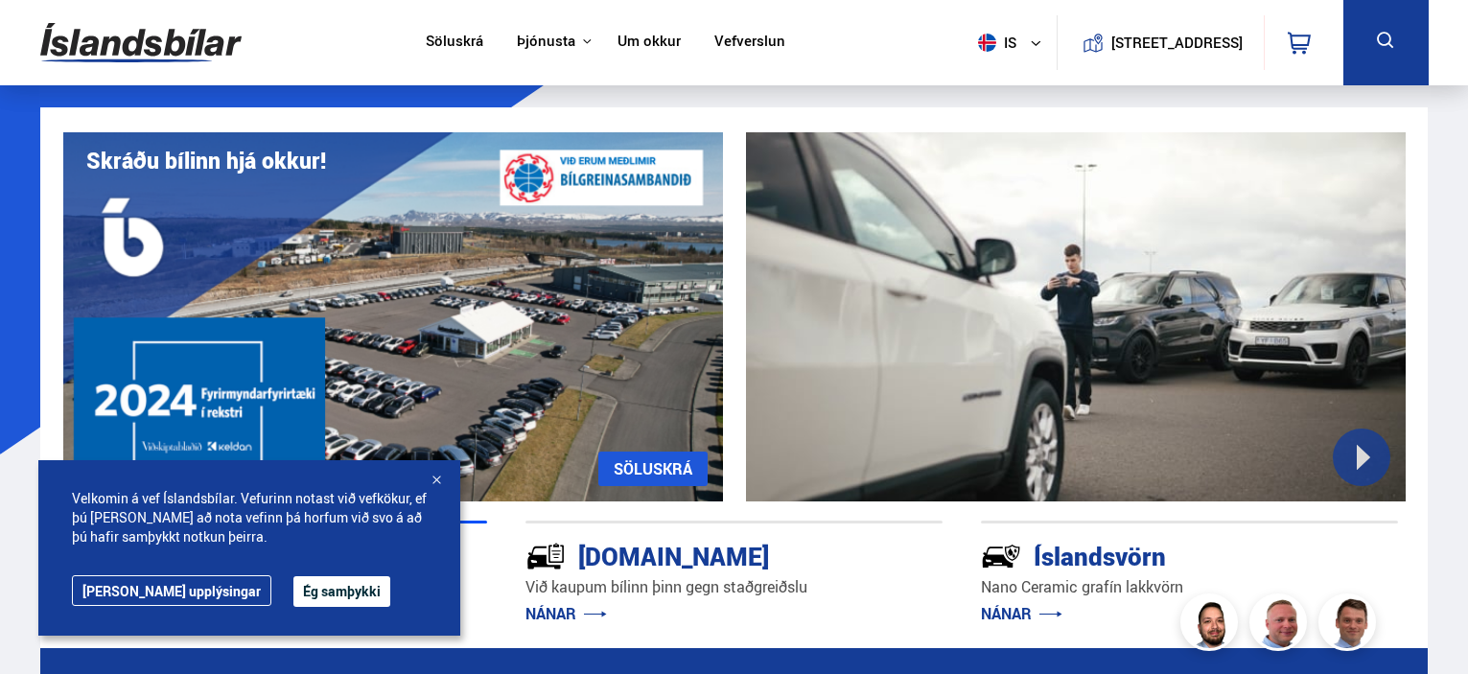 Image resolution: width=1468 pixels, height=674 pixels. What do you see at coordinates (649, 42) in the screenshot?
I see `a: Um okkur` at bounding box center [649, 42].